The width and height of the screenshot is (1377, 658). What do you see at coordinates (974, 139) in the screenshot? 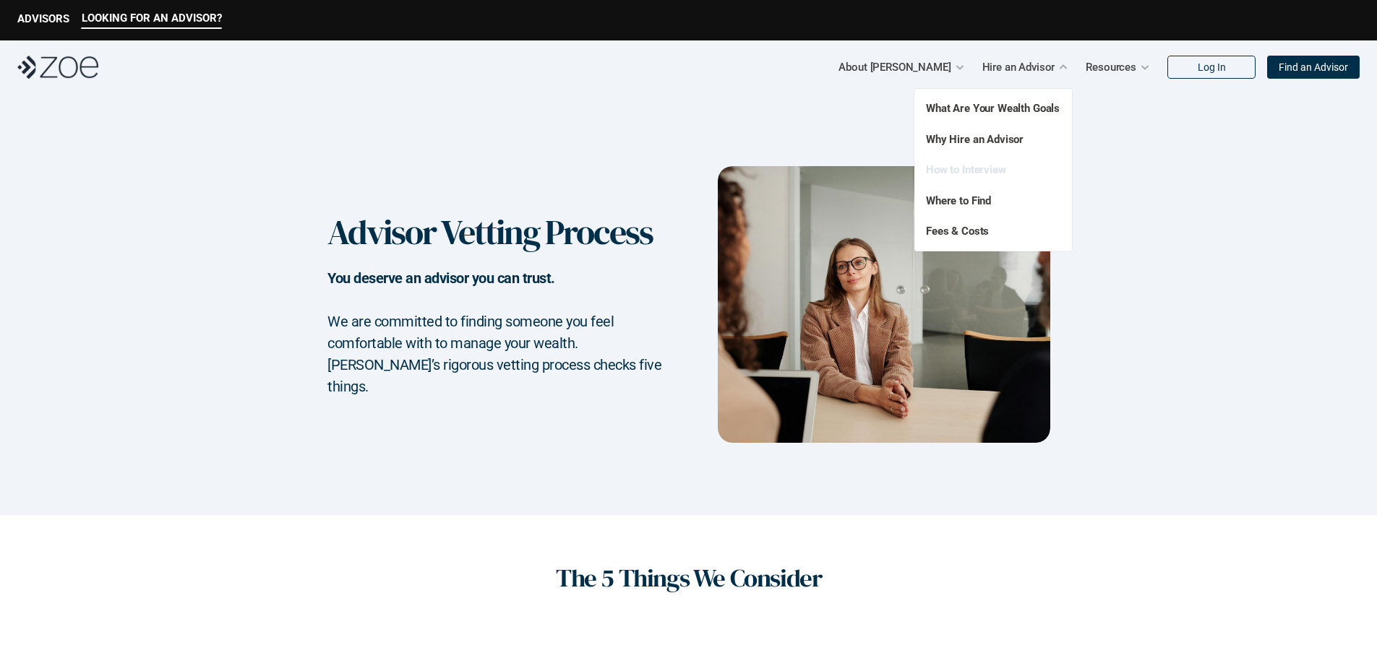
I see `a: Why Hire an Advisor` at bounding box center [974, 139].